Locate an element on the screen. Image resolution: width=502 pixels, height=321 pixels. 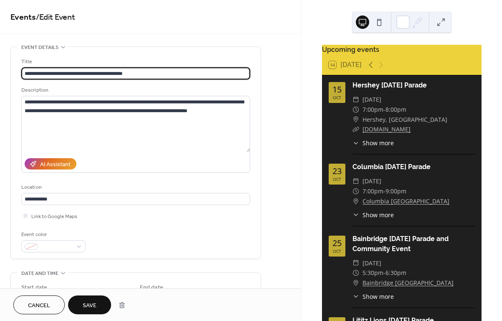
span: Save is located at coordinates (89, 305).